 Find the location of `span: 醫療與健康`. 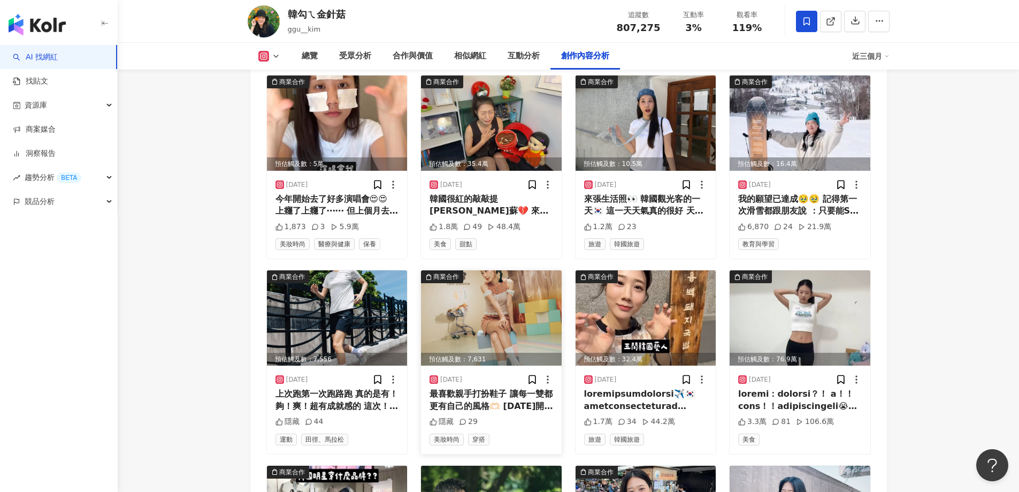

span: 醫療與健康 is located at coordinates (334, 244).